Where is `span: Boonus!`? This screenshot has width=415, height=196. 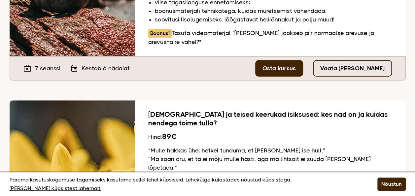
span: Boonus! is located at coordinates (160, 33).